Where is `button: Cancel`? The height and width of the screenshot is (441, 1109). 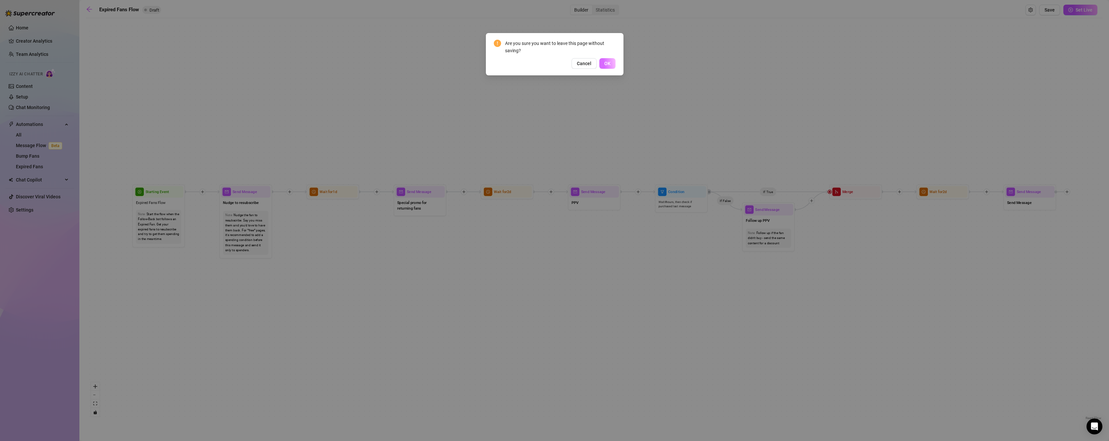 button: Cancel is located at coordinates (584, 63).